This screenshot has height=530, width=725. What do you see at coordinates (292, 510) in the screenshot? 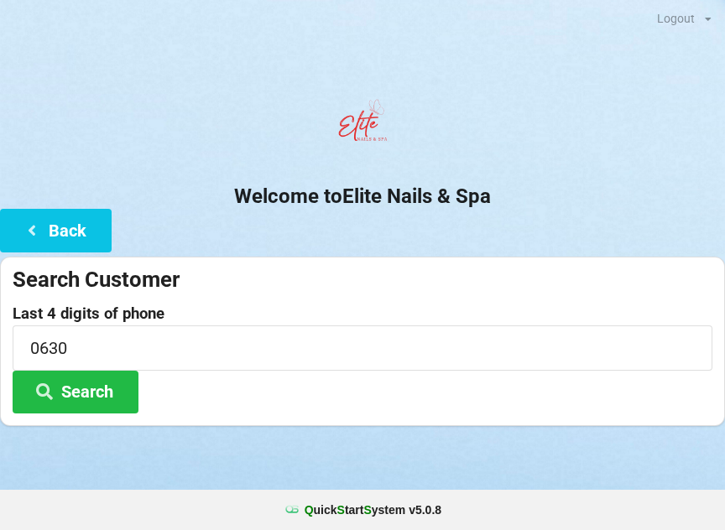
I see `img: favicon.ico` at bounding box center [292, 510].